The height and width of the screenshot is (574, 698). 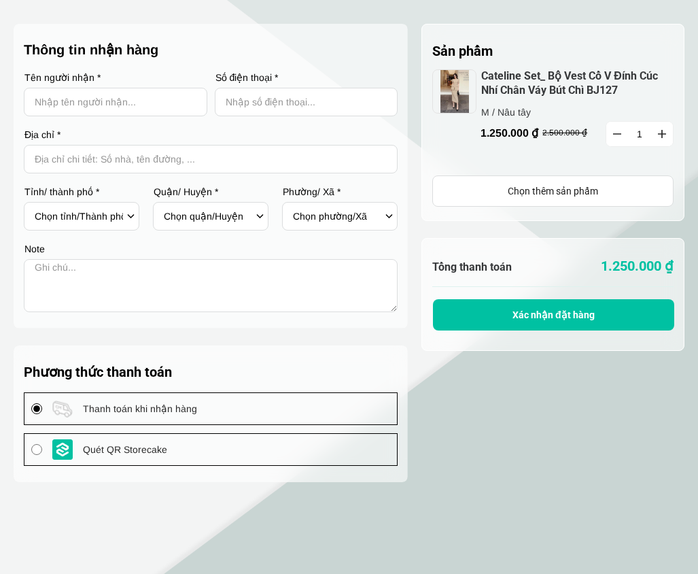 What do you see at coordinates (116, 77) in the screenshot?
I see `label: Tên người nhận *` at bounding box center [116, 77].